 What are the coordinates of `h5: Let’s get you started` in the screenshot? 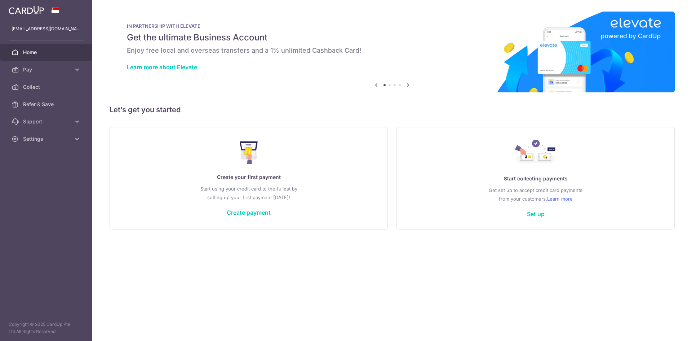 It's located at (392, 110).